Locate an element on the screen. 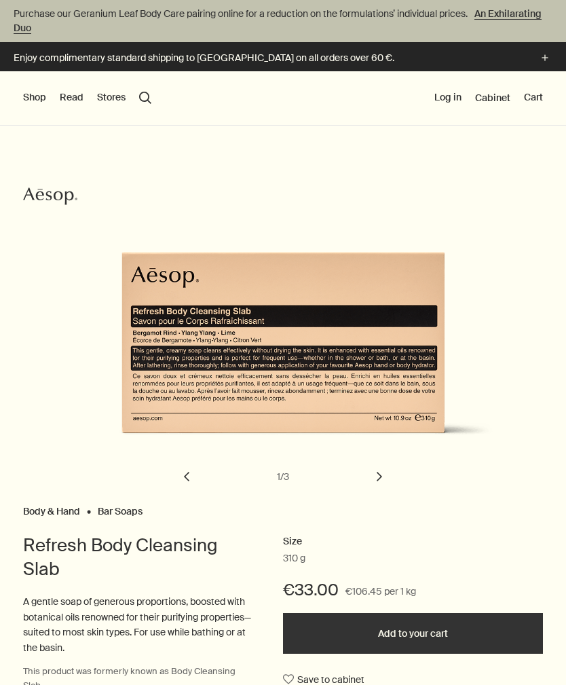 The height and width of the screenshot is (685, 566). button: next slide is located at coordinates (379, 476).